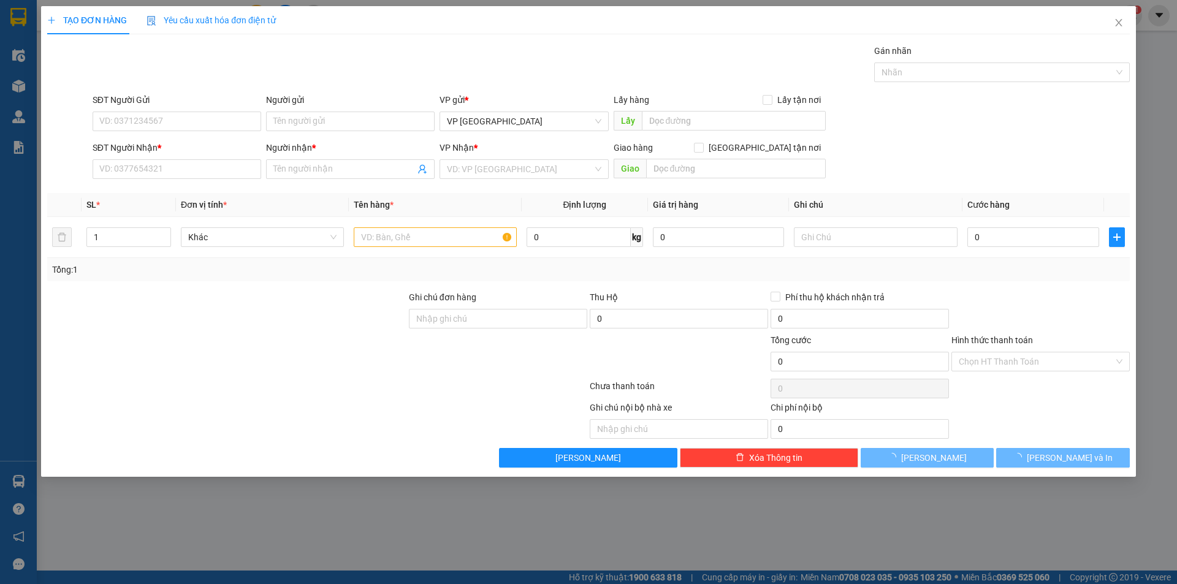  What do you see at coordinates (678, 390) in the screenshot?
I see `div: Chưa thanh toán` at bounding box center [678, 390].